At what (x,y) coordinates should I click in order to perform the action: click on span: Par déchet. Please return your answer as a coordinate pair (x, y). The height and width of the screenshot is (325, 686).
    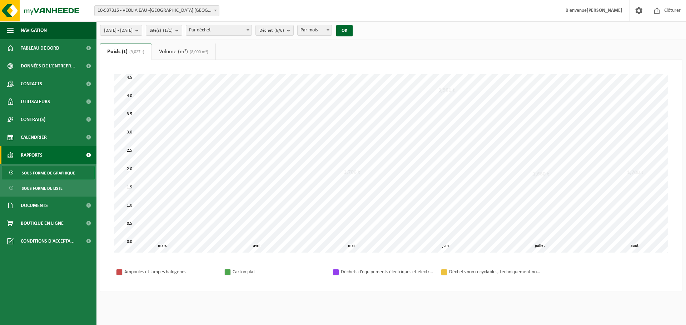
    Looking at the image, I should click on (219, 30).